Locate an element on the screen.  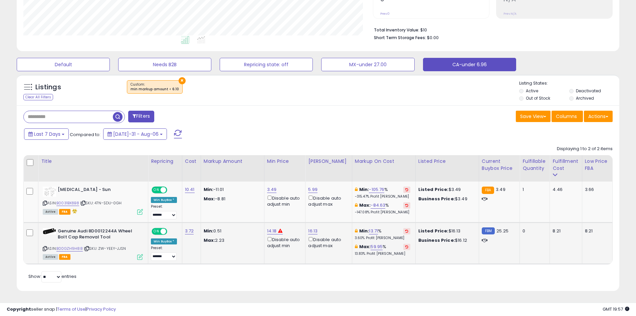
span: OFF is located at coordinates (172, 231).